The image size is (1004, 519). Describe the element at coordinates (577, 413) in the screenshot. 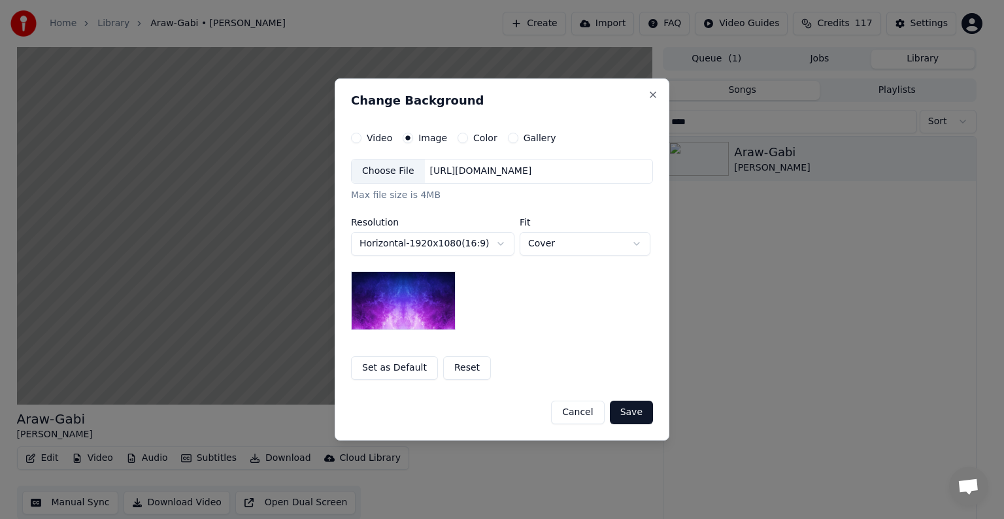

I see `button: Cancel` at that location.